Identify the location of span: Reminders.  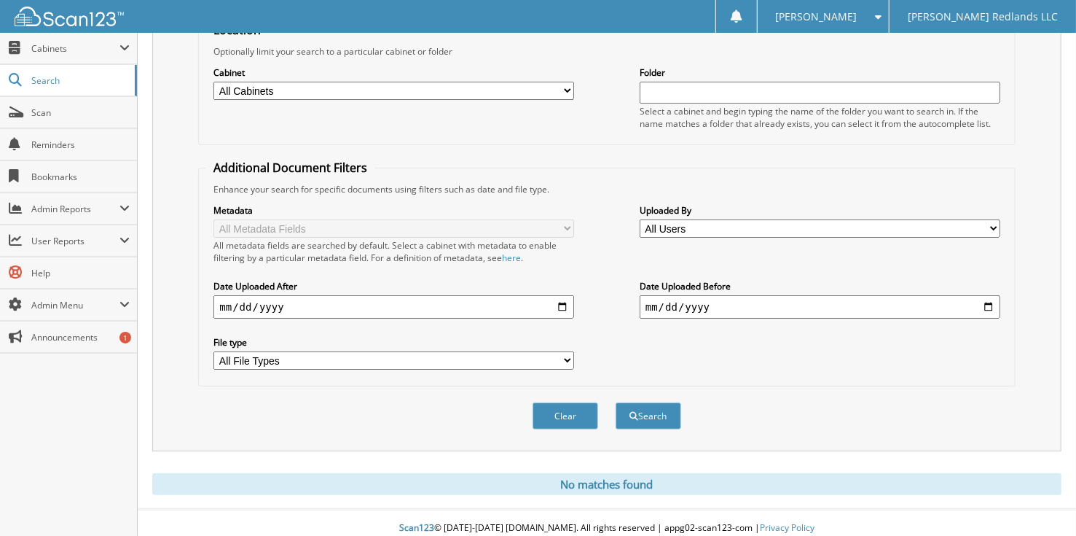
(80, 144).